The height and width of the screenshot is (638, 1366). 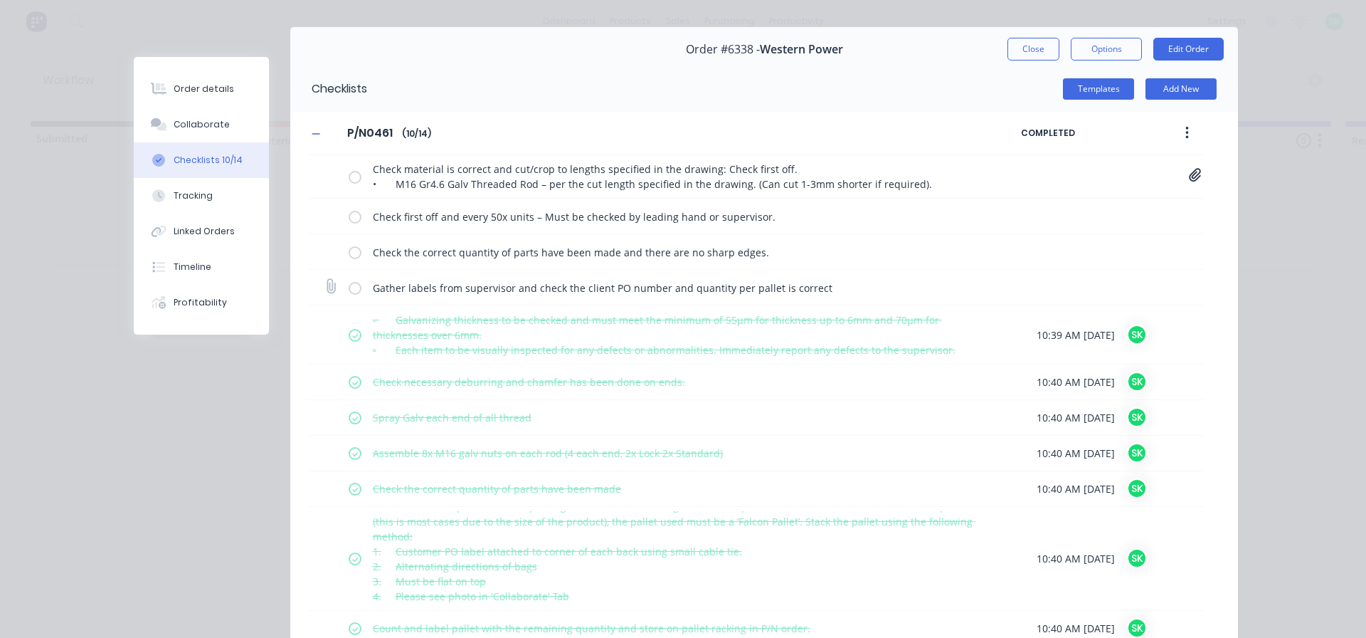 What do you see at coordinates (201, 125) in the screenshot?
I see `div: Collaborate` at bounding box center [201, 125].